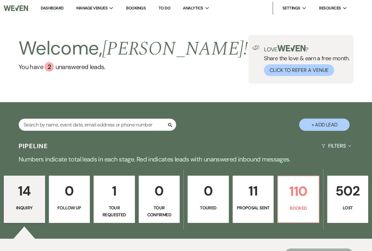  Describe the element at coordinates (256, 48) in the screenshot. I see `img: loud-speaker-illustration.svg` at that location.